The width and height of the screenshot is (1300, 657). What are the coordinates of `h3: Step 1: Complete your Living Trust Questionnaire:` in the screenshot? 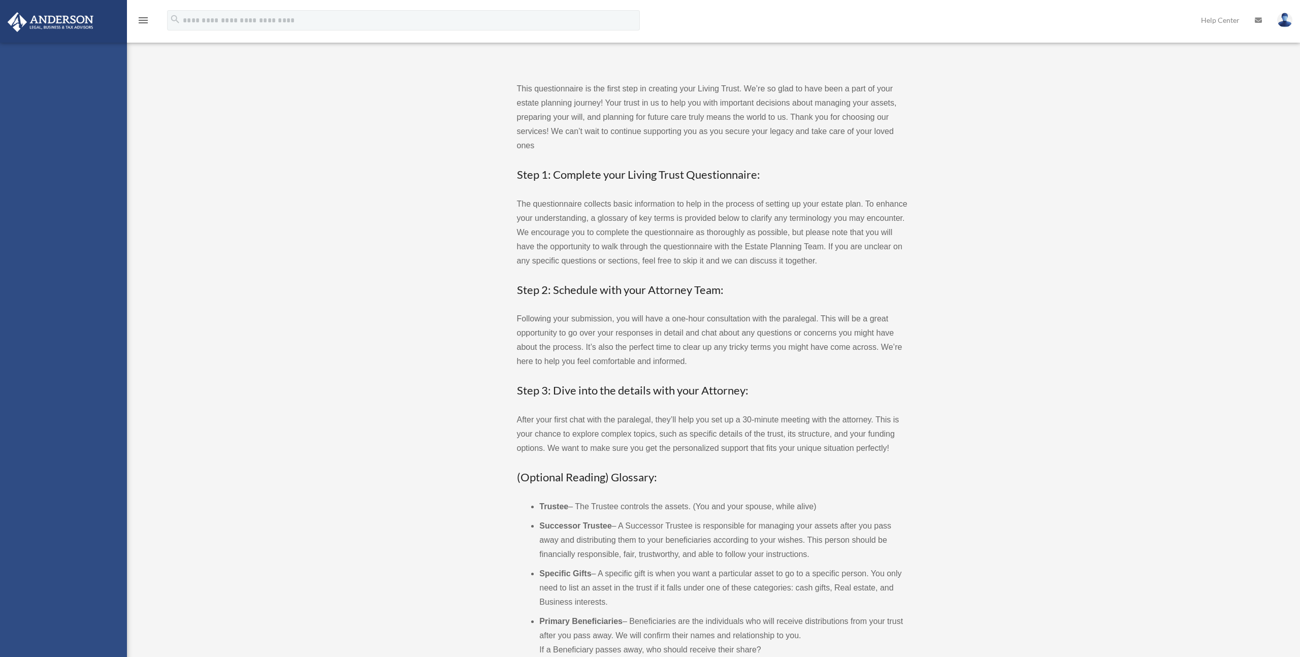 It's located at (713, 175).